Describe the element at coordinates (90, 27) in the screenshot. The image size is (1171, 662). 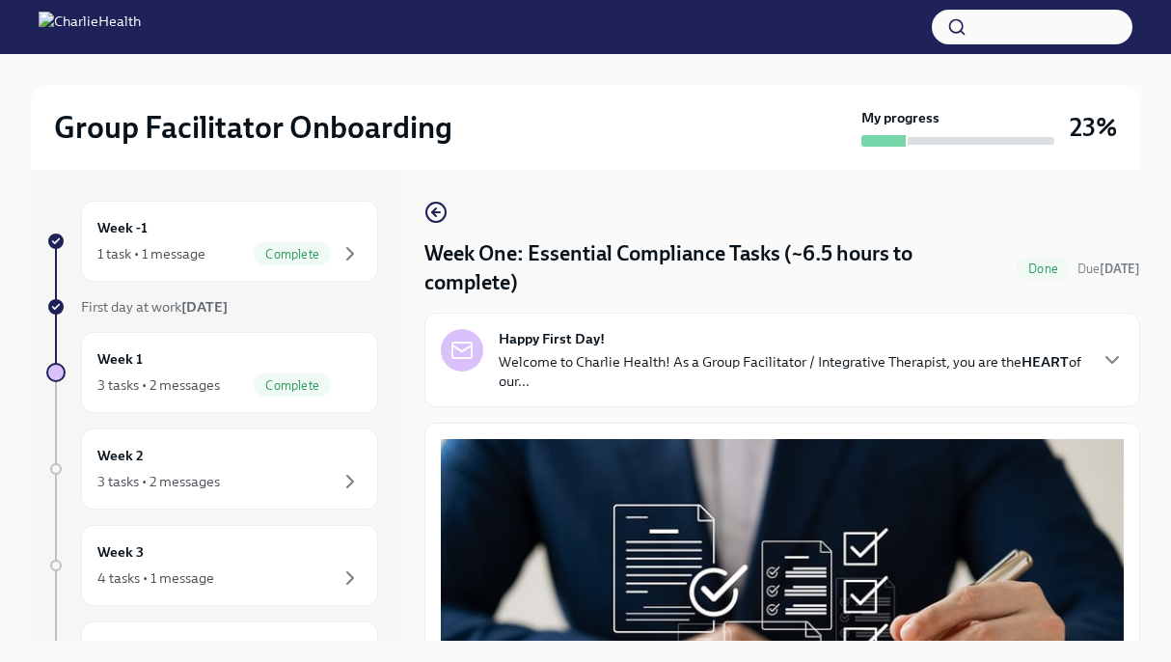
I see `img: CharlieHealth` at that location.